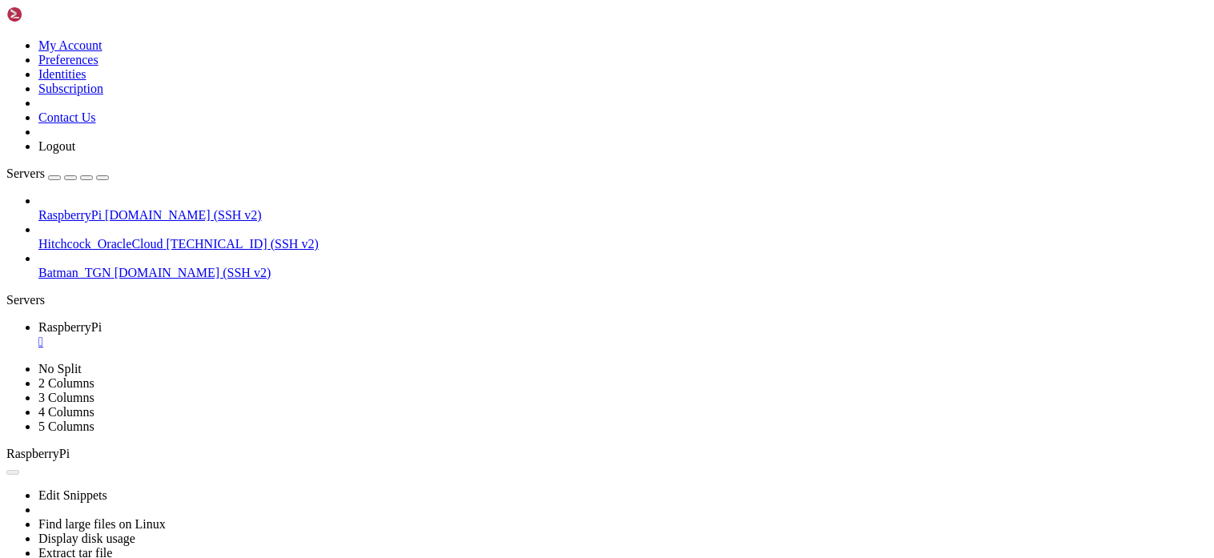 This screenshot has height=558, width=1214. Describe the element at coordinates (68, 59) in the screenshot. I see `a: Preferences` at that location.